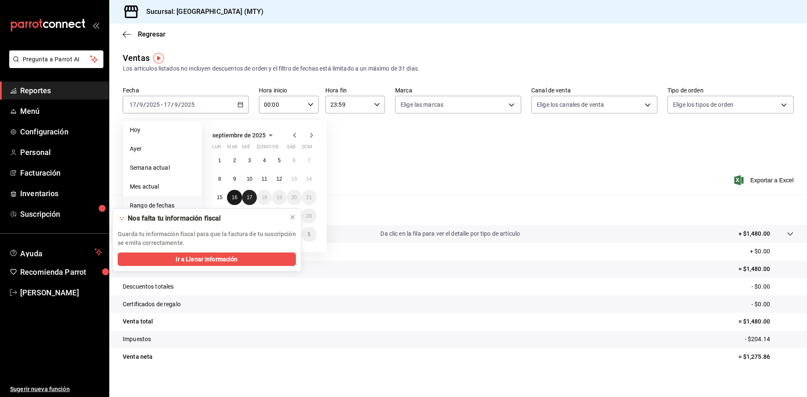 This screenshot has height=397, width=807. Describe the element at coordinates (294, 197) in the screenshot. I see `button: 20 de septiembre de 2025` at that location.